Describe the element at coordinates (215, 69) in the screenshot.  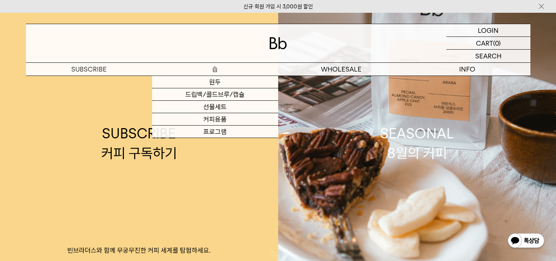
I see `a: 숍` at that location.